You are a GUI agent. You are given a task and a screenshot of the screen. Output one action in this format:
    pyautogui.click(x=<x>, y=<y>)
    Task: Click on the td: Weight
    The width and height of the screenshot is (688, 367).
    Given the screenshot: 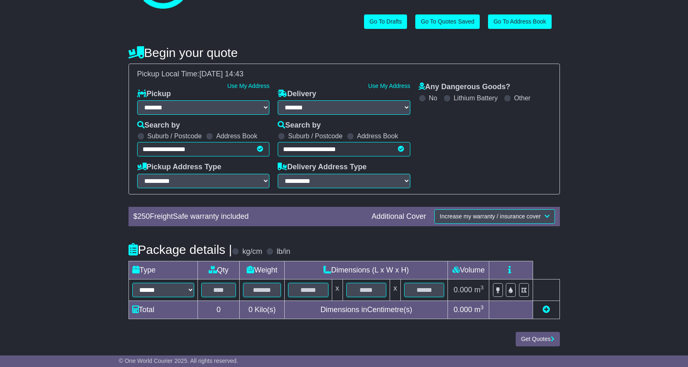 What is the action you would take?
    pyautogui.click(x=262, y=270)
    